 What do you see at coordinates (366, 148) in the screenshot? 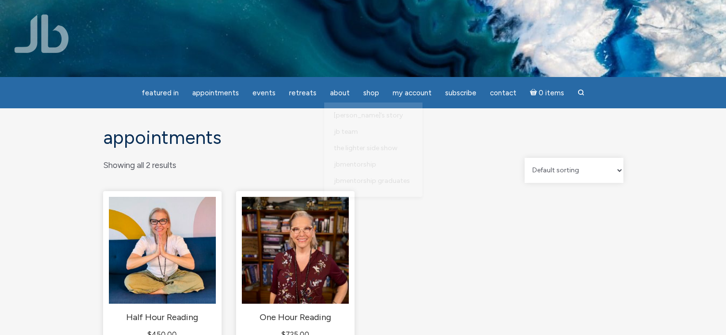
I see `span: The Lighter Side Show` at bounding box center [366, 148].